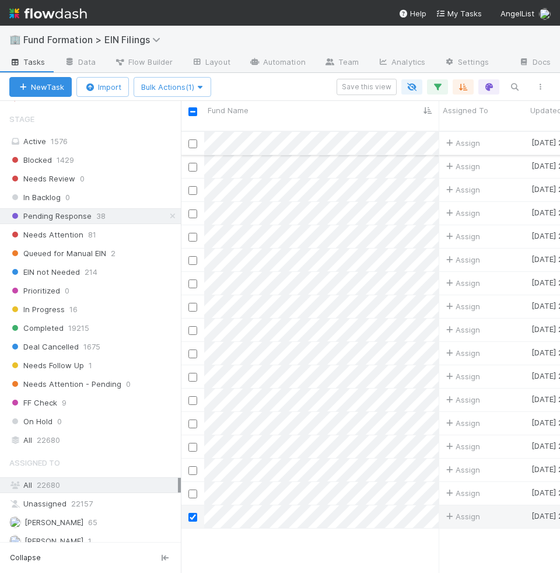 The height and width of the screenshot is (573, 560). Describe the element at coordinates (64, 403) in the screenshot. I see `span: 9` at that location.